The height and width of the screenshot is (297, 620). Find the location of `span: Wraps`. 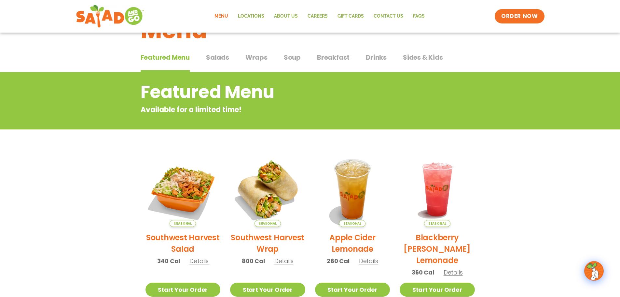

span: Wraps is located at coordinates (257, 57).